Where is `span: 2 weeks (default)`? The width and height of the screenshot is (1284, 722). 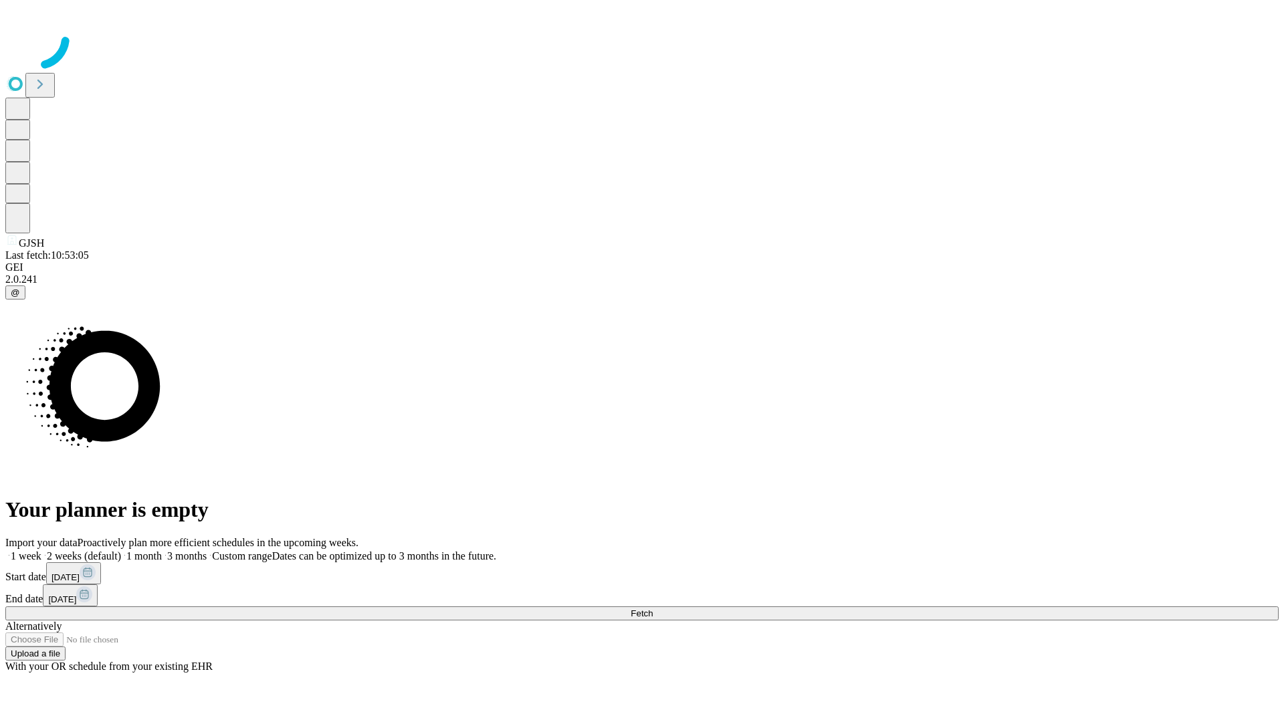
span: 2 weeks (default) is located at coordinates (84, 556).